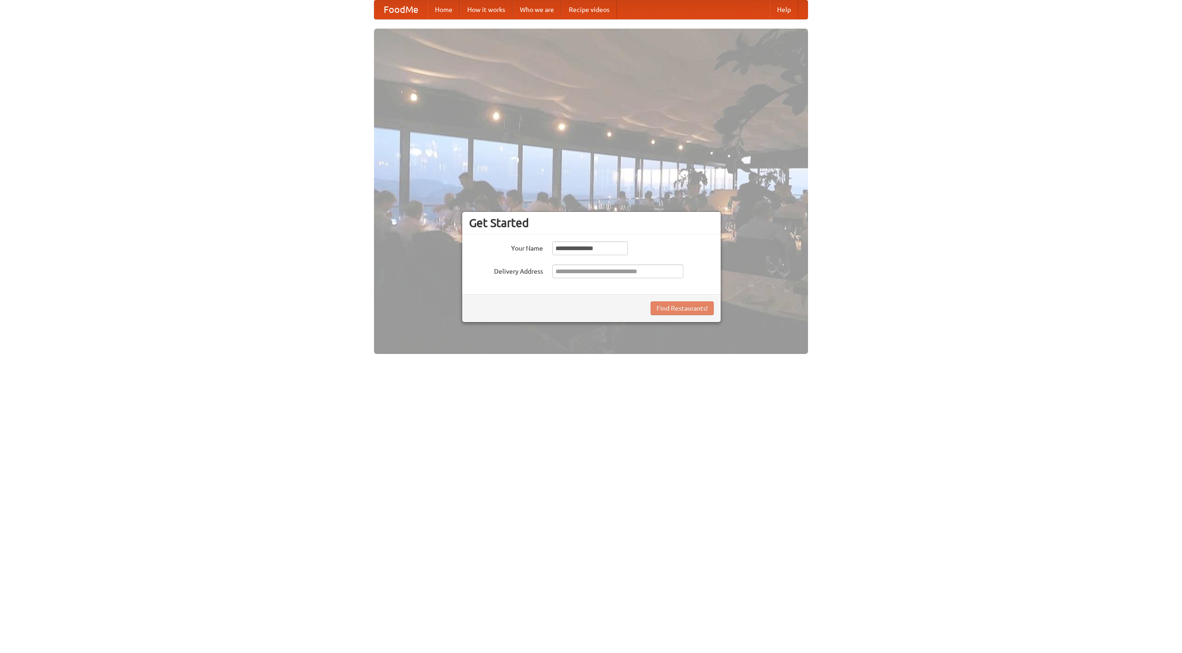 This screenshot has height=653, width=1182. Describe the element at coordinates (506, 270) in the screenshot. I see `label: Delivery Address` at that location.